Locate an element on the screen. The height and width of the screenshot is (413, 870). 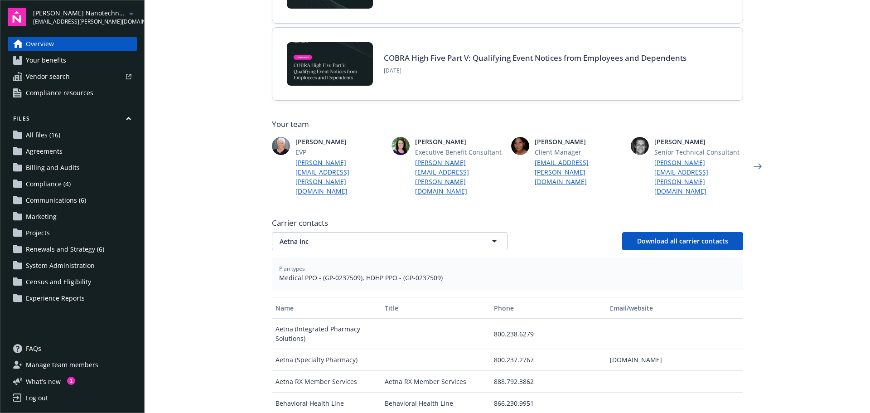
img: BLOG-Card Image - Compliance - COBRA High Five Pt 5 - 09-11-25.jpg is located at coordinates (330, 64).